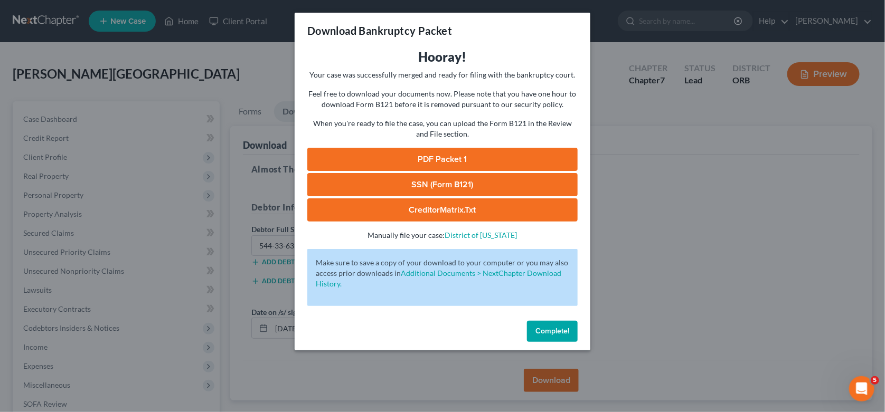  What do you see at coordinates (442, 75) in the screenshot?
I see `p: Your case was successfully merged and ready for filing with the bankruptcy court.` at bounding box center [442, 75].